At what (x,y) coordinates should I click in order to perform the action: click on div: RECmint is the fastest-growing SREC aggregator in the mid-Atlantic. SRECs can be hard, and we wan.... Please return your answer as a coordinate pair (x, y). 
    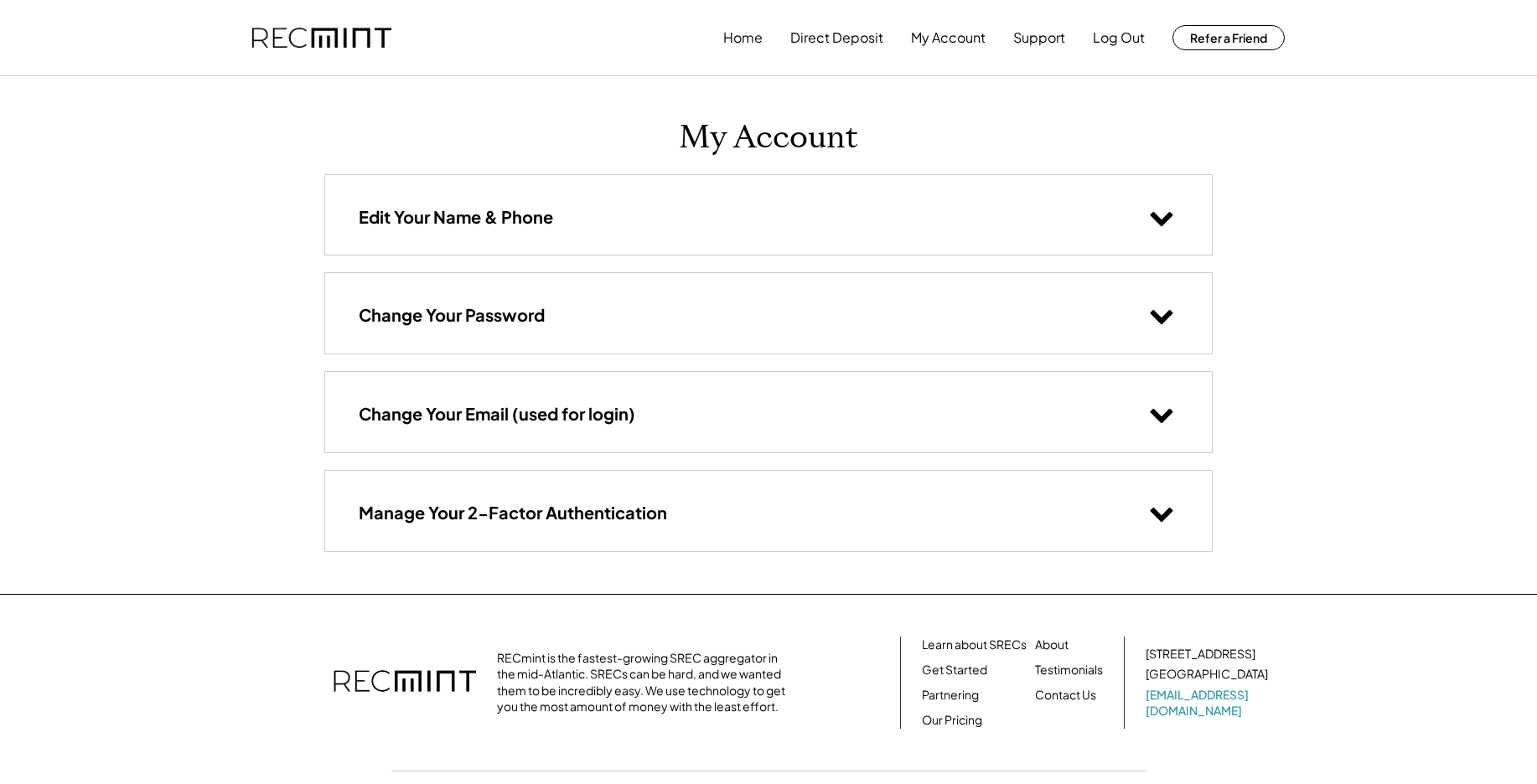
    Looking at the image, I should click on (645, 683).